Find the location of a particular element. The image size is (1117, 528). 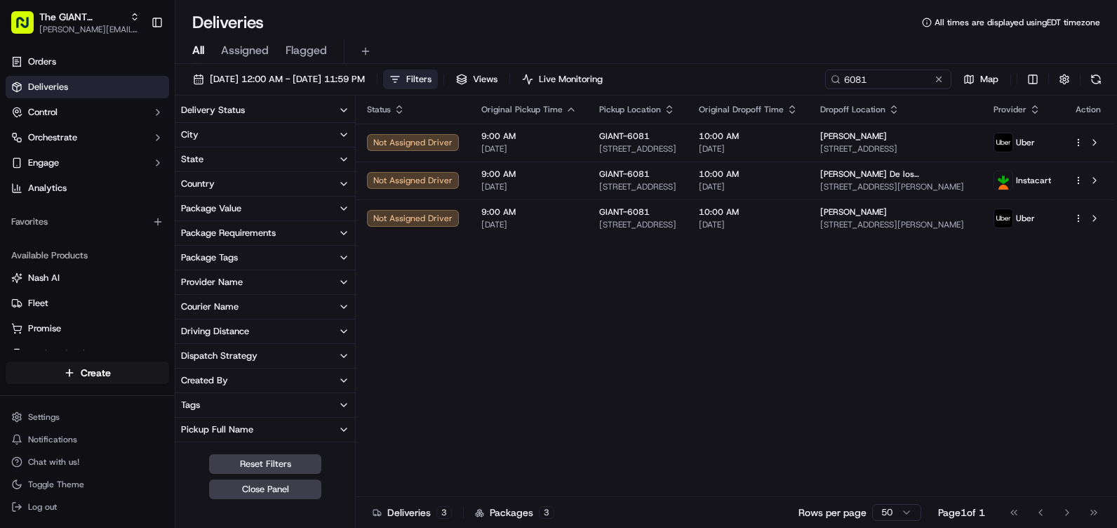

div: Provider Name is located at coordinates (212, 282).